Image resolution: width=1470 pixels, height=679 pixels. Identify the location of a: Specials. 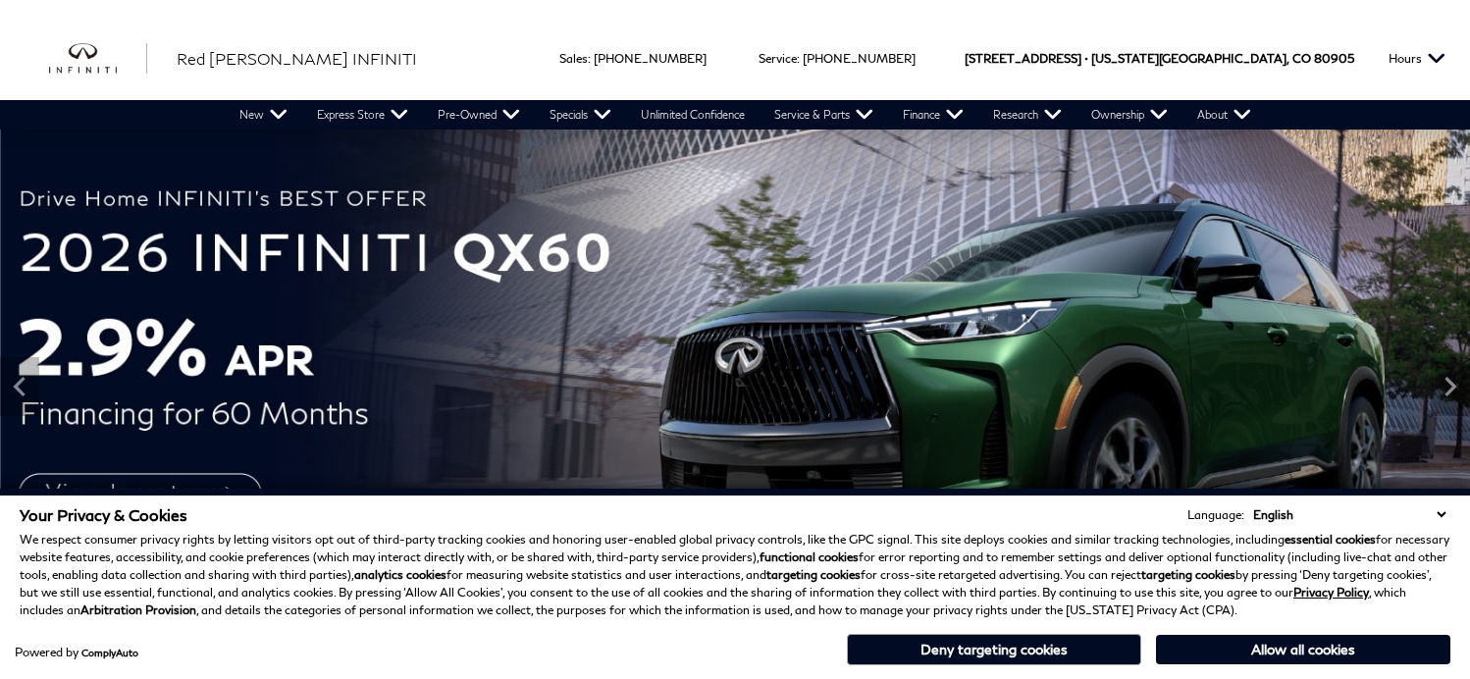
(580, 115).